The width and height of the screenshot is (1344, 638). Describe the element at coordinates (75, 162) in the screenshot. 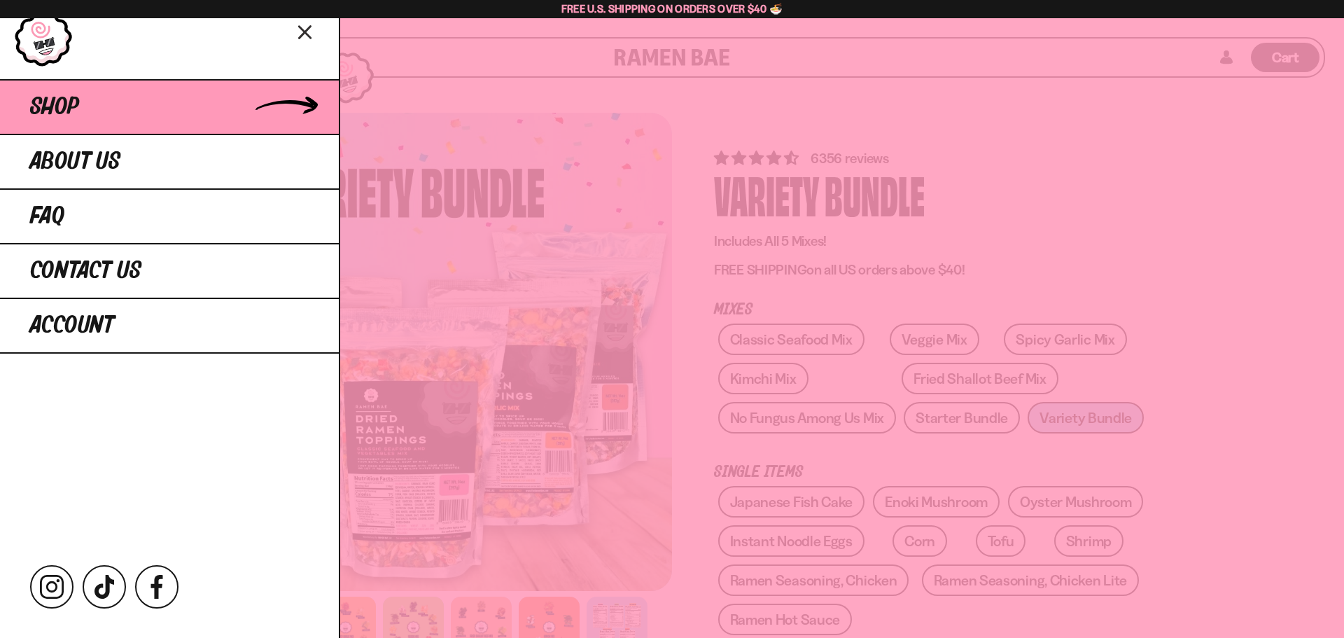

I see `span: About Us` at that location.